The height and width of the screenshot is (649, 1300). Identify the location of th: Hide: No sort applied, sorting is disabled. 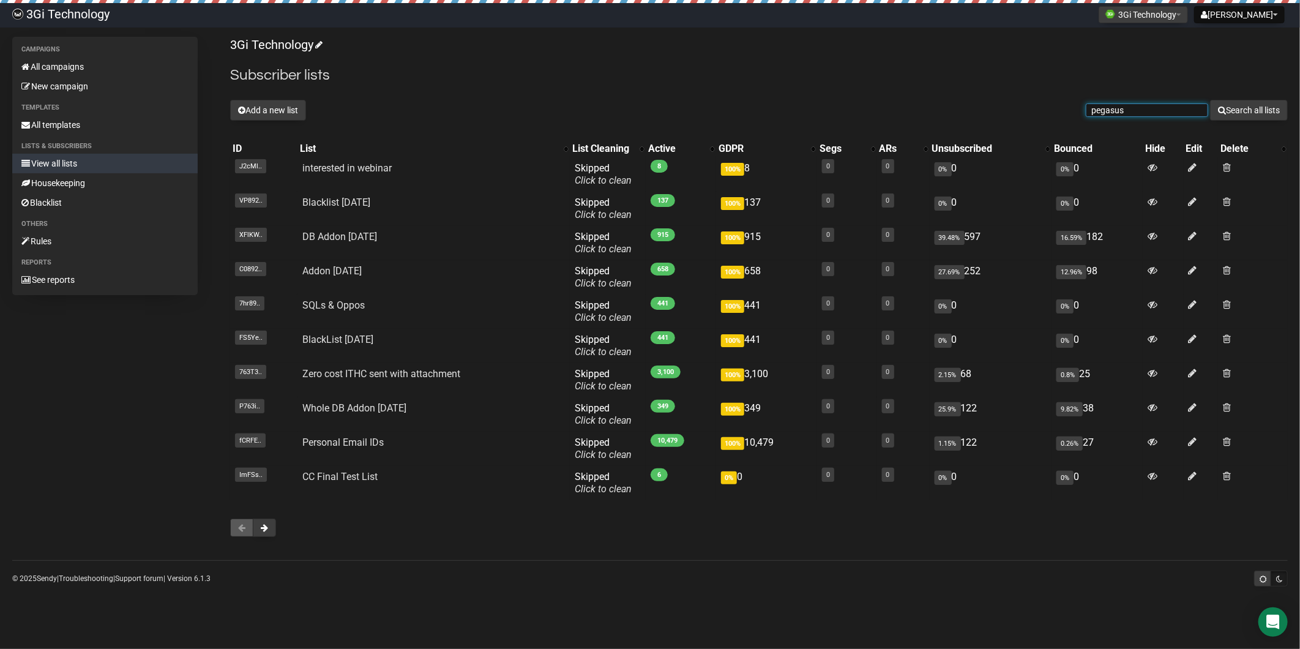
(1163, 149).